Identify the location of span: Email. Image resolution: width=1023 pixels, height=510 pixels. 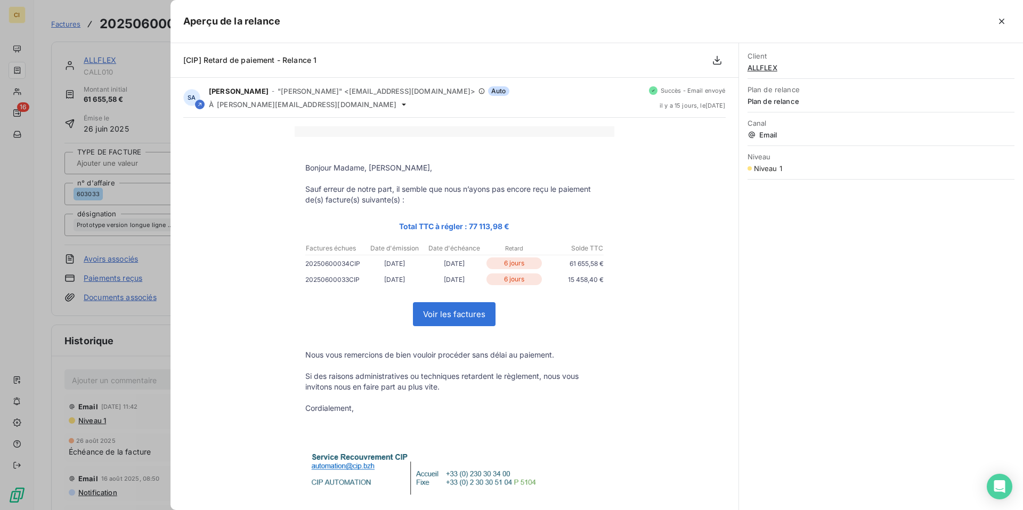
(881, 135).